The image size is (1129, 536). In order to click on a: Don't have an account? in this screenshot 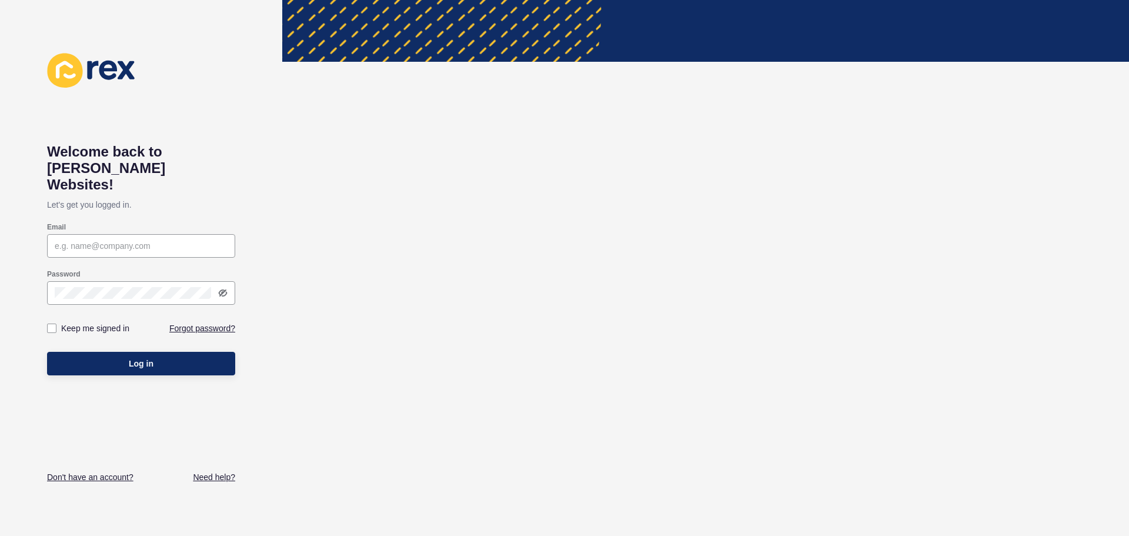, I will do `click(90, 477)`.